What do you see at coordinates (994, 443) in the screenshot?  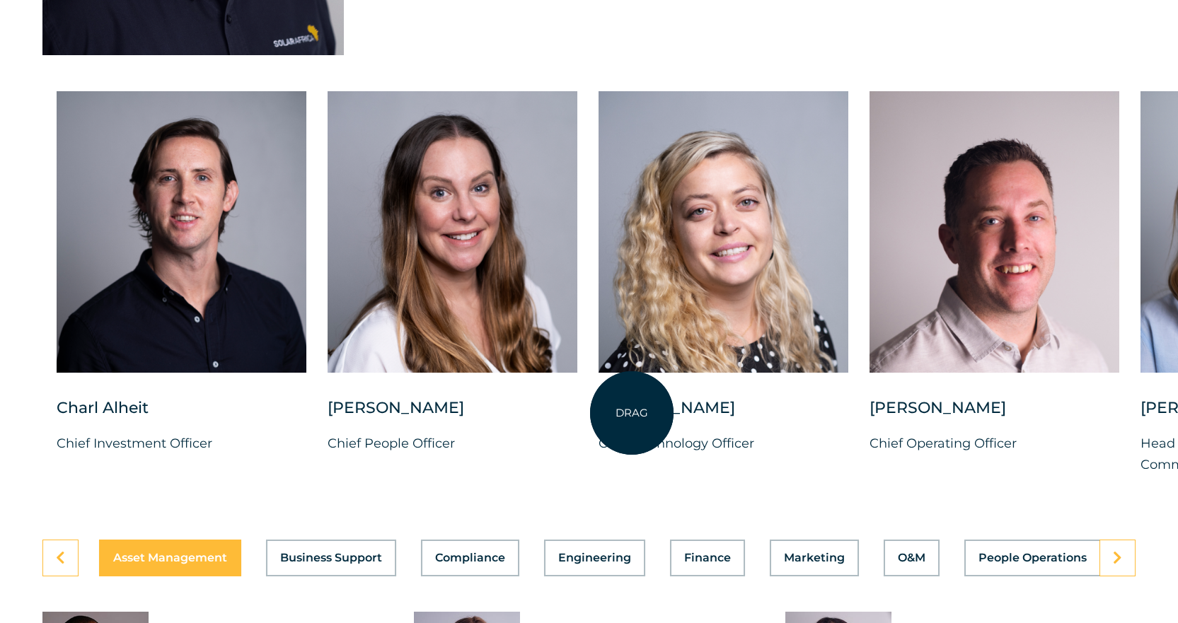 I see `p: Chief Operating Officer` at bounding box center [994, 443].